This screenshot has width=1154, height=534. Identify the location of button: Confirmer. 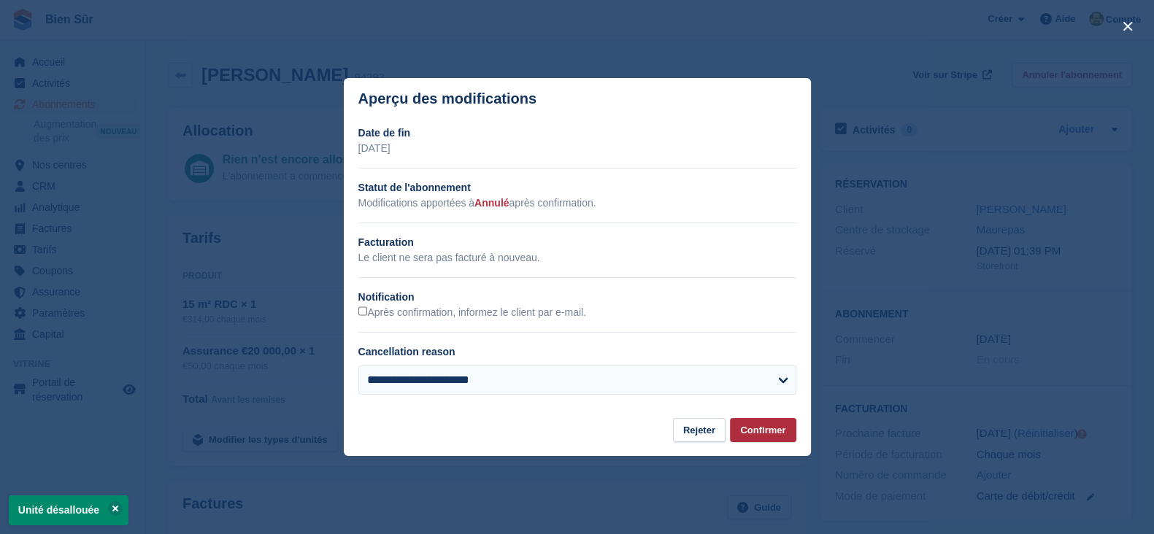
(763, 430).